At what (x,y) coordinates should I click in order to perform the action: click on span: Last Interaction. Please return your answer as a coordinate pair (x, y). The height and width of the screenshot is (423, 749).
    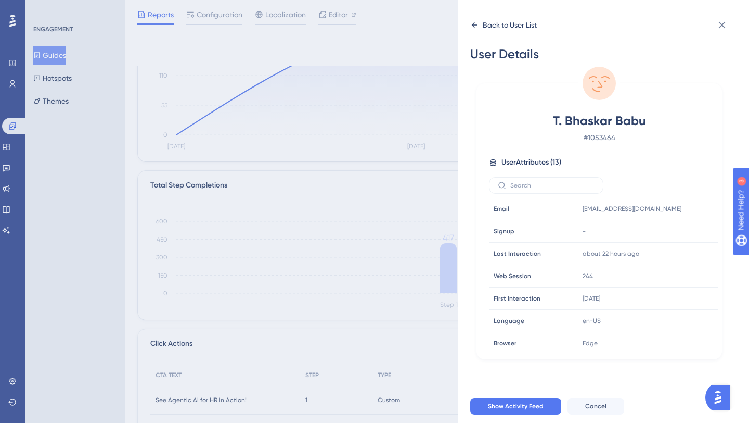
    Looking at the image, I should click on (517, 253).